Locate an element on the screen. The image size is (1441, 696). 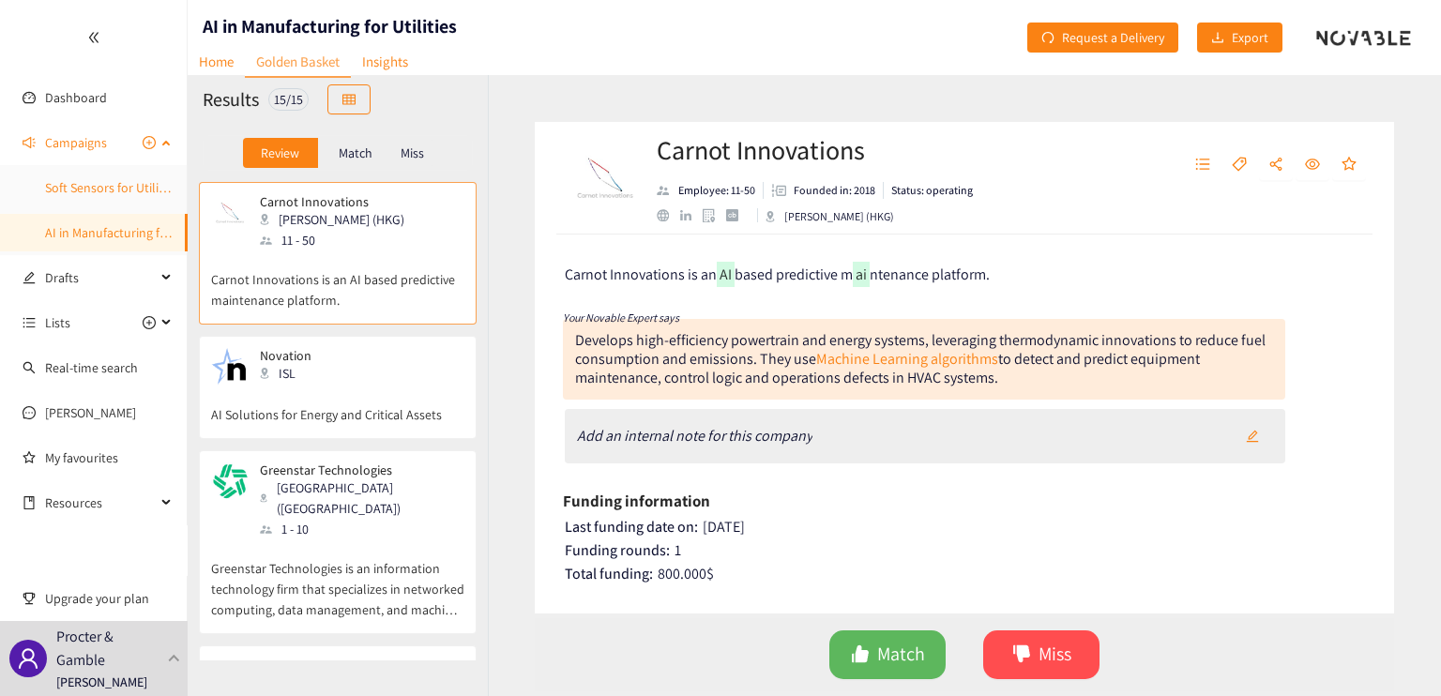
a: Golden Basket is located at coordinates (297, 62).